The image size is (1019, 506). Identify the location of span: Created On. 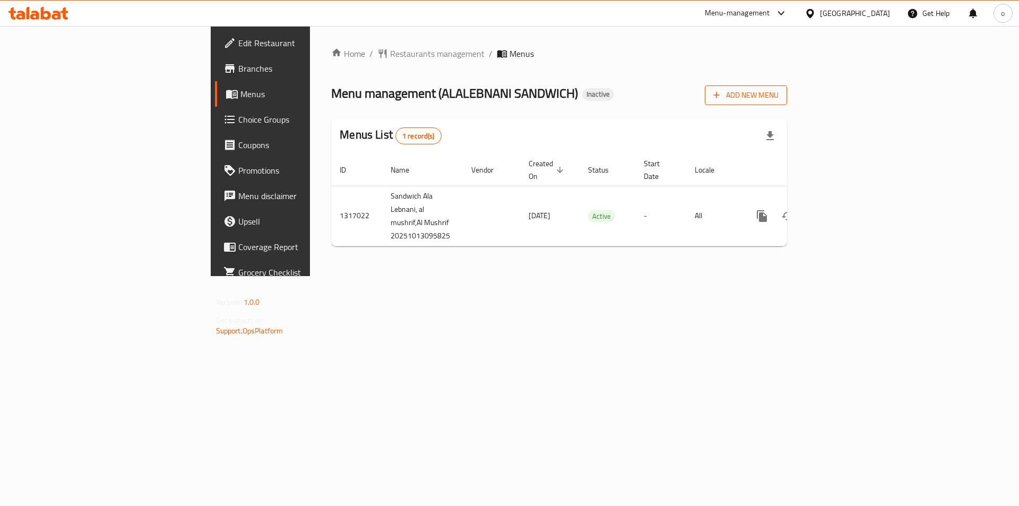
(548, 170).